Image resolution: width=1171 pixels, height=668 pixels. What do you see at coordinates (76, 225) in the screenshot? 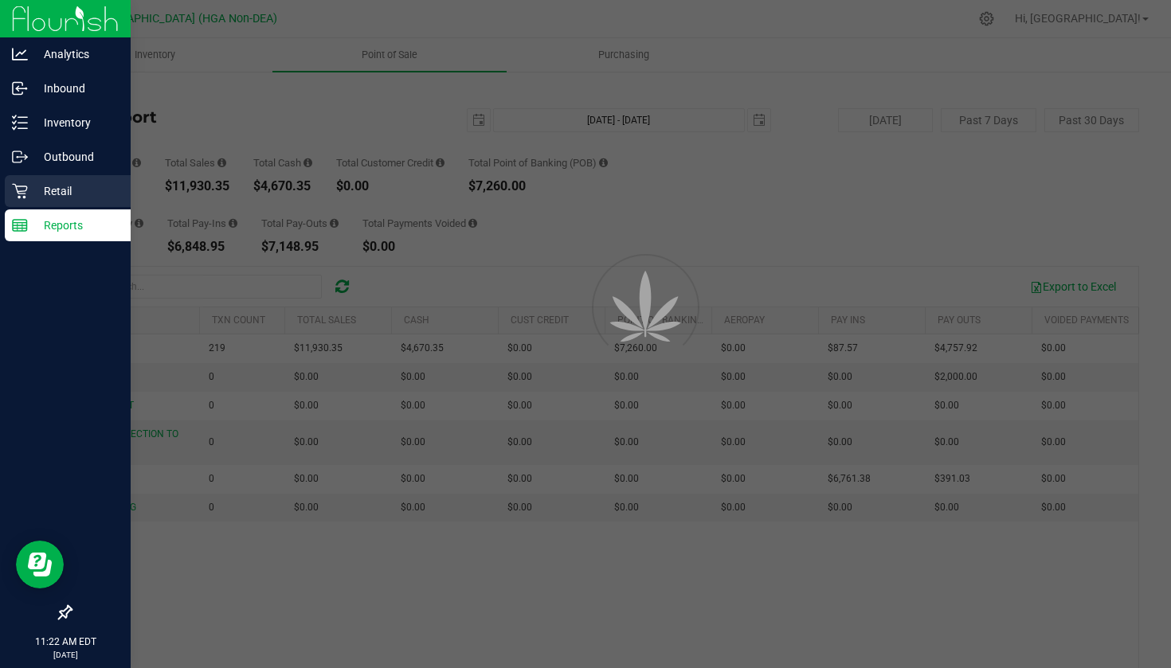
I see `p: Reports` at bounding box center [76, 225].